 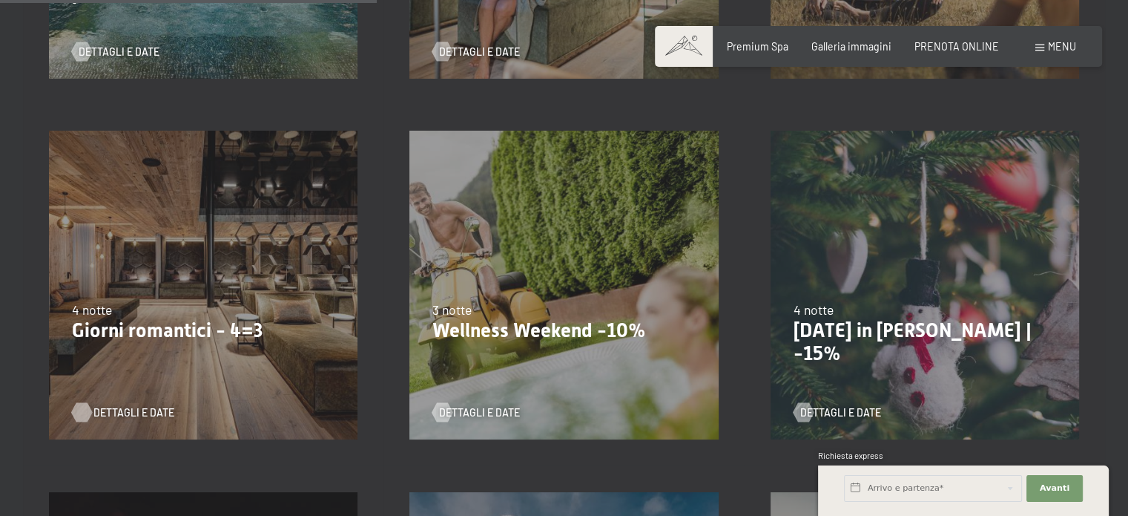 What do you see at coordinates (757, 46) in the screenshot?
I see `a: Premium Spa` at bounding box center [757, 46].